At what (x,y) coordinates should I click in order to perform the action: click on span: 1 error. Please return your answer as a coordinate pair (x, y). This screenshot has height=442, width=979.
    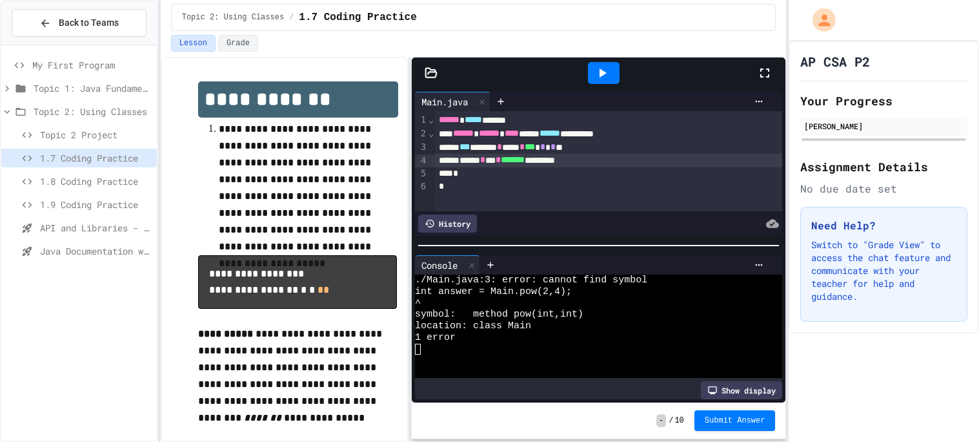
    Looking at the image, I should click on (435, 338).